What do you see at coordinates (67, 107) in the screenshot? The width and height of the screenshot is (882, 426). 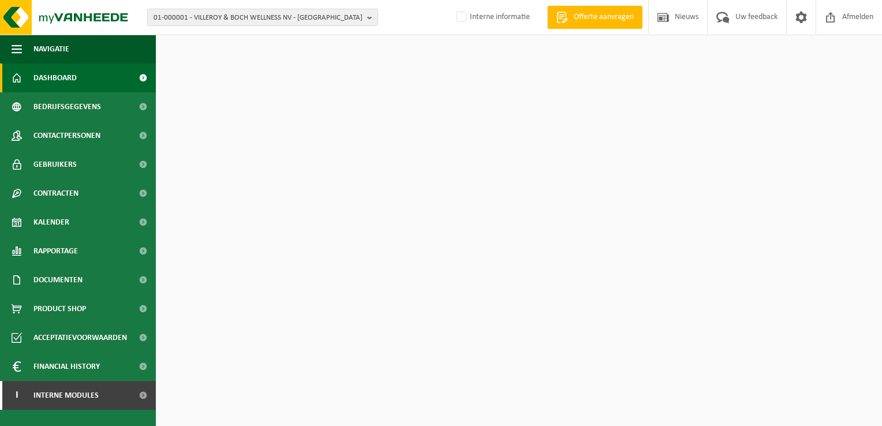 I see `span: Bedrijfsgegevens` at bounding box center [67, 107].